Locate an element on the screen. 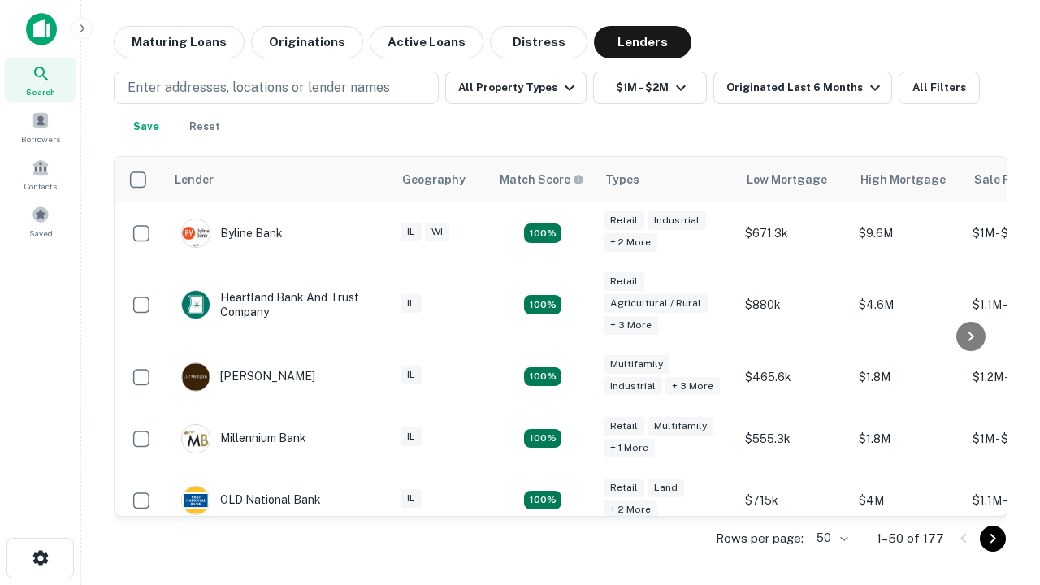 The image size is (1040, 585). div: Matching Properties: 16, hasApolloMatch: undefined is located at coordinates (543, 439).